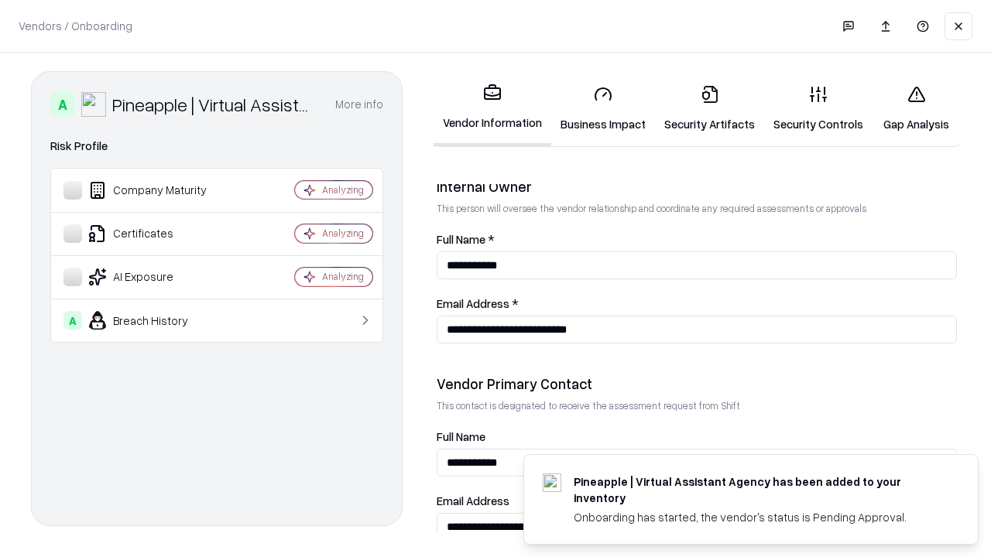 The height and width of the screenshot is (557, 991). What do you see at coordinates (818, 108) in the screenshot?
I see `a: Security Controls` at bounding box center [818, 108].